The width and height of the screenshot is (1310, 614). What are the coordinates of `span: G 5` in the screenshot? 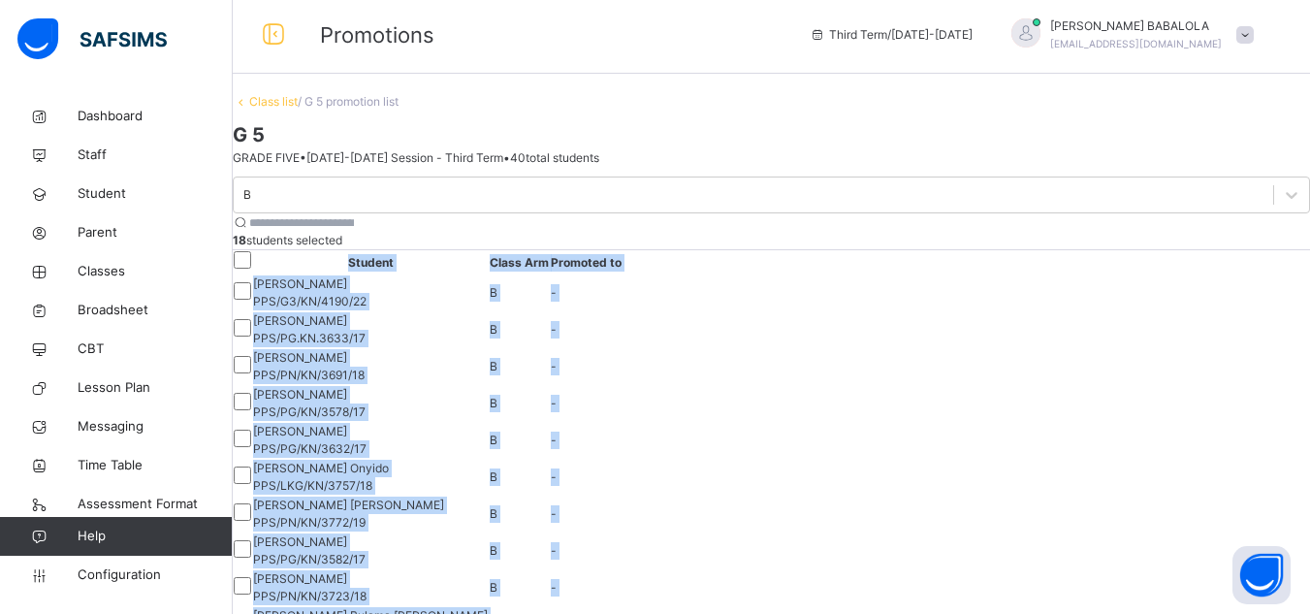 It's located at (771, 135).